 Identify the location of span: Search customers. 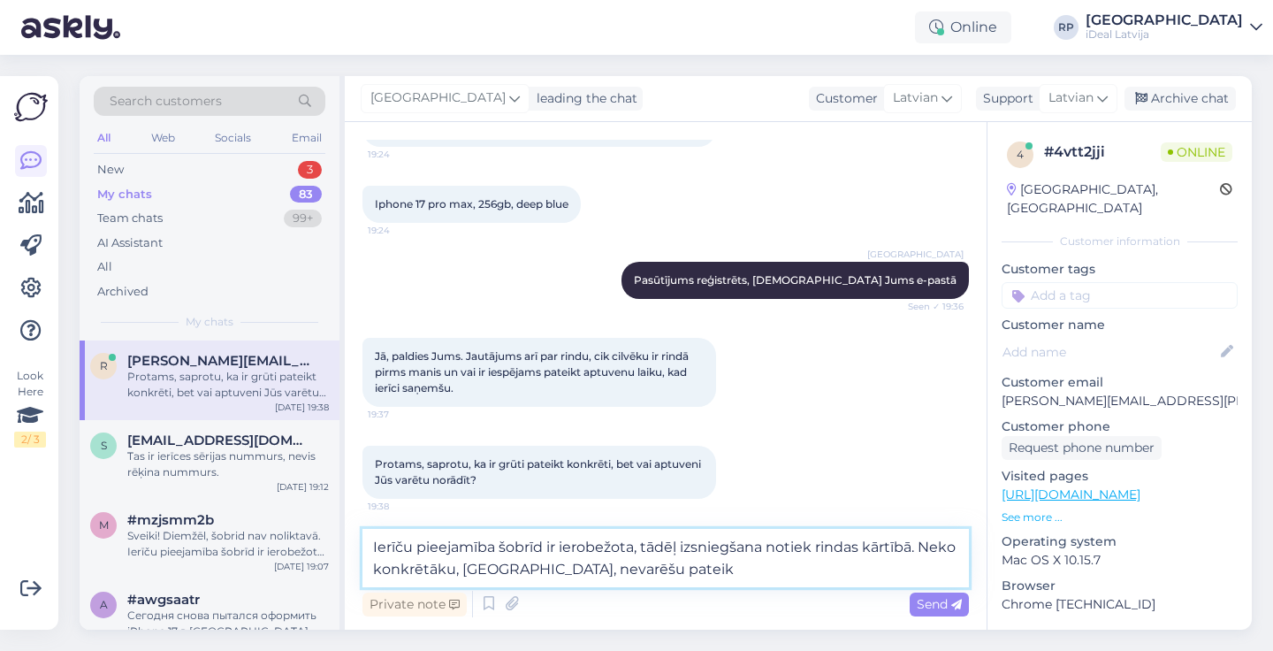
(165, 101).